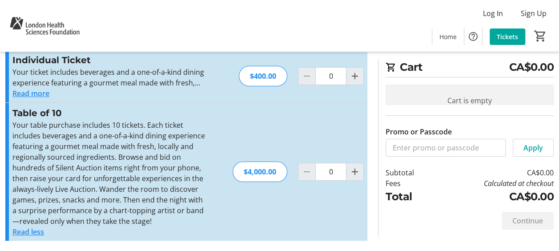 This screenshot has width=559, height=251. I want to click on h2: Cart, so click(470, 68).